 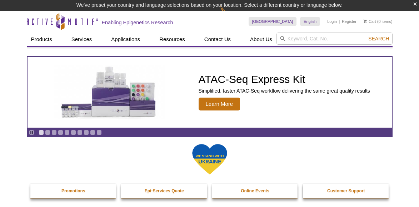 I want to click on a: Go to slide 8, so click(x=86, y=132).